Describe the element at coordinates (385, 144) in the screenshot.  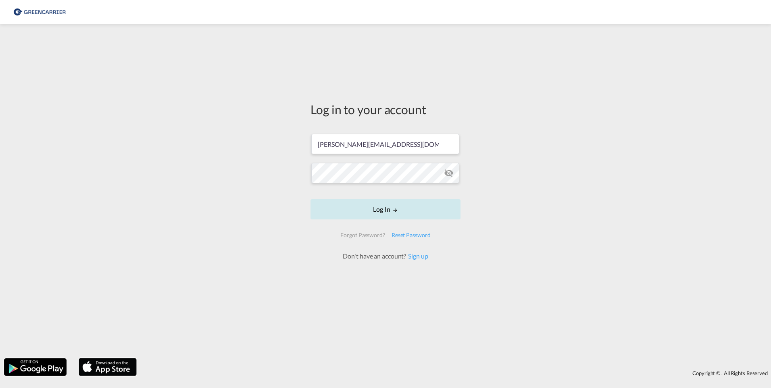
I see `input: Enter email/phone number` at that location.